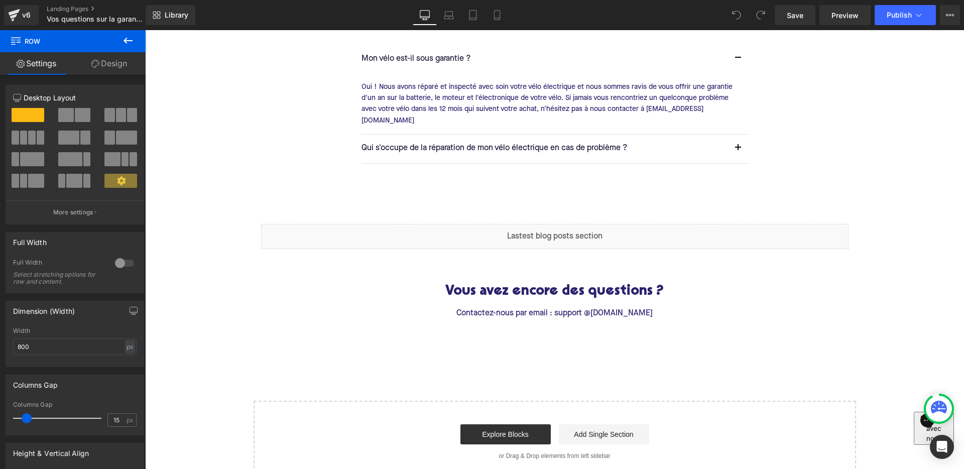  Describe the element at coordinates (795, 15) in the screenshot. I see `span: Save` at that location.